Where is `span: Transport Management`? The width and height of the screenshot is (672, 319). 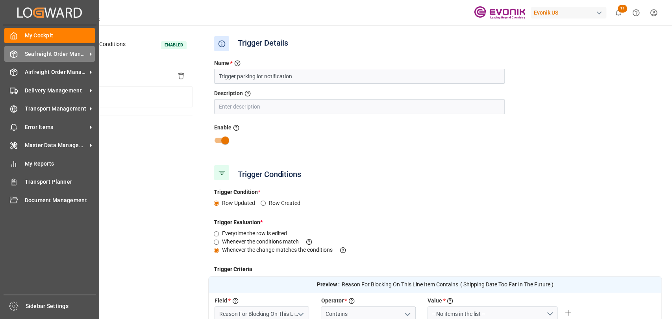 span: Transport Management is located at coordinates (56, 109).